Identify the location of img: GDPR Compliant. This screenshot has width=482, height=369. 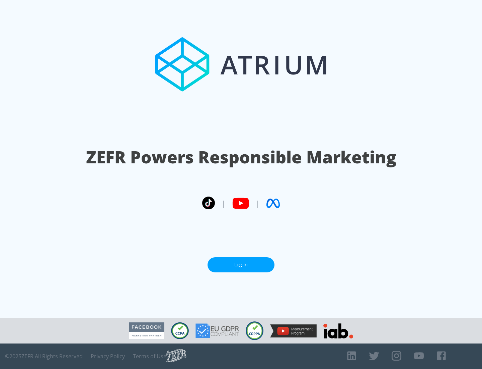
(217, 330).